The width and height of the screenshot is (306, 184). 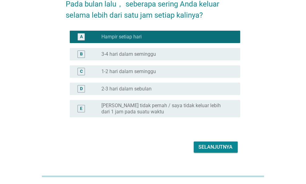 I want to click on div: C, so click(x=81, y=71).